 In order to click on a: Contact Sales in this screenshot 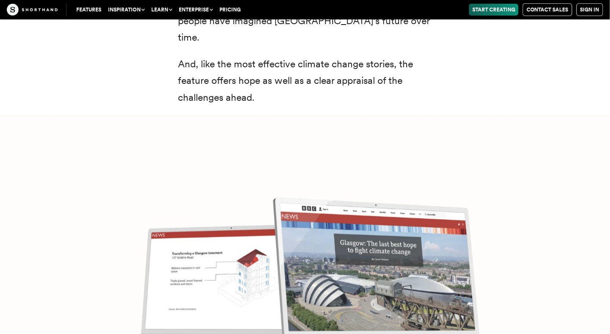, I will do `click(547, 10)`.